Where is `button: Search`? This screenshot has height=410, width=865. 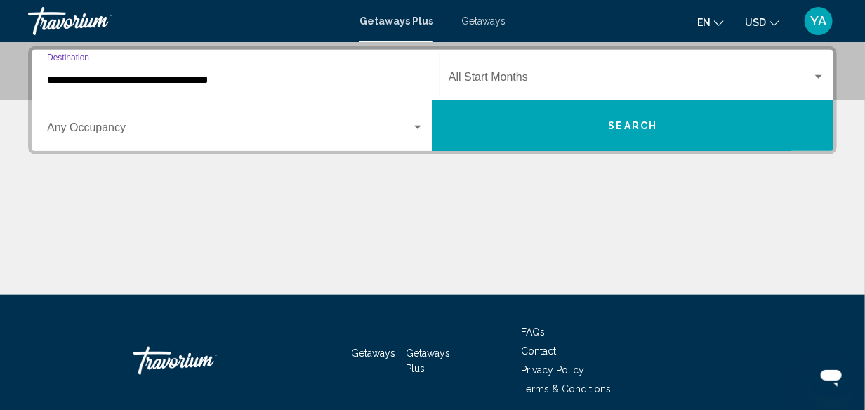
button: Search is located at coordinates (633, 126).